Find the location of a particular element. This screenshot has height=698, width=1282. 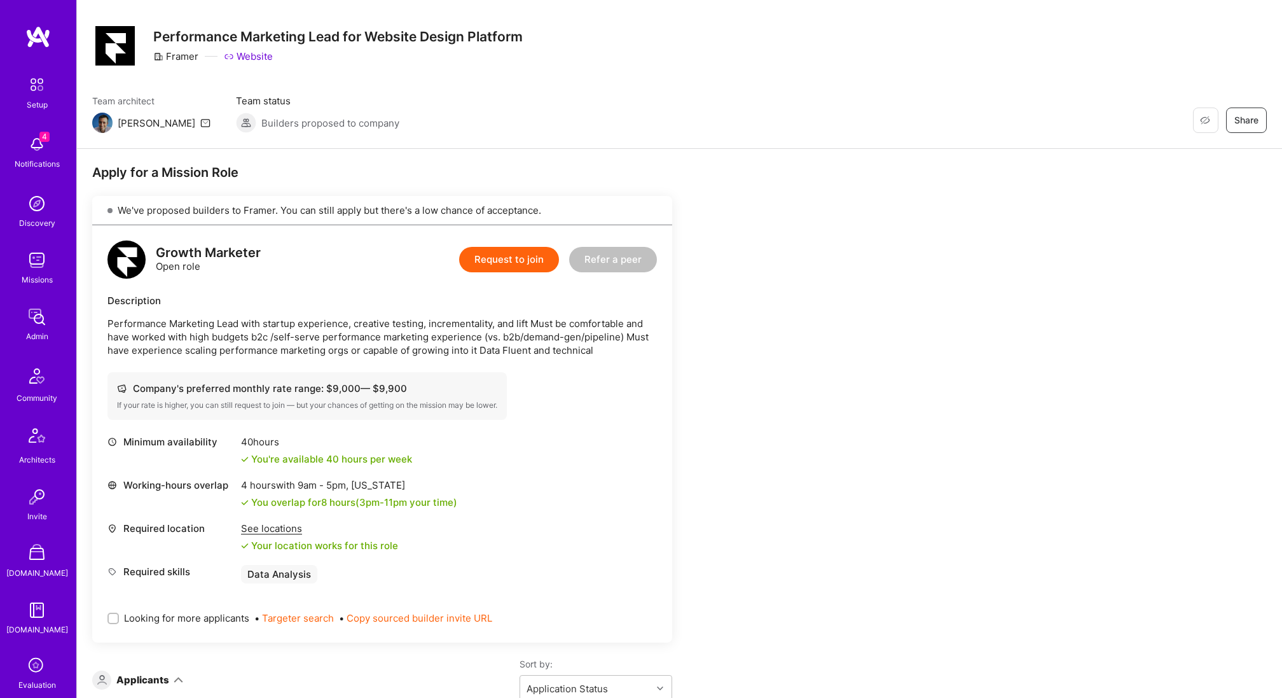

button: Targeter search is located at coordinates (298, 618).